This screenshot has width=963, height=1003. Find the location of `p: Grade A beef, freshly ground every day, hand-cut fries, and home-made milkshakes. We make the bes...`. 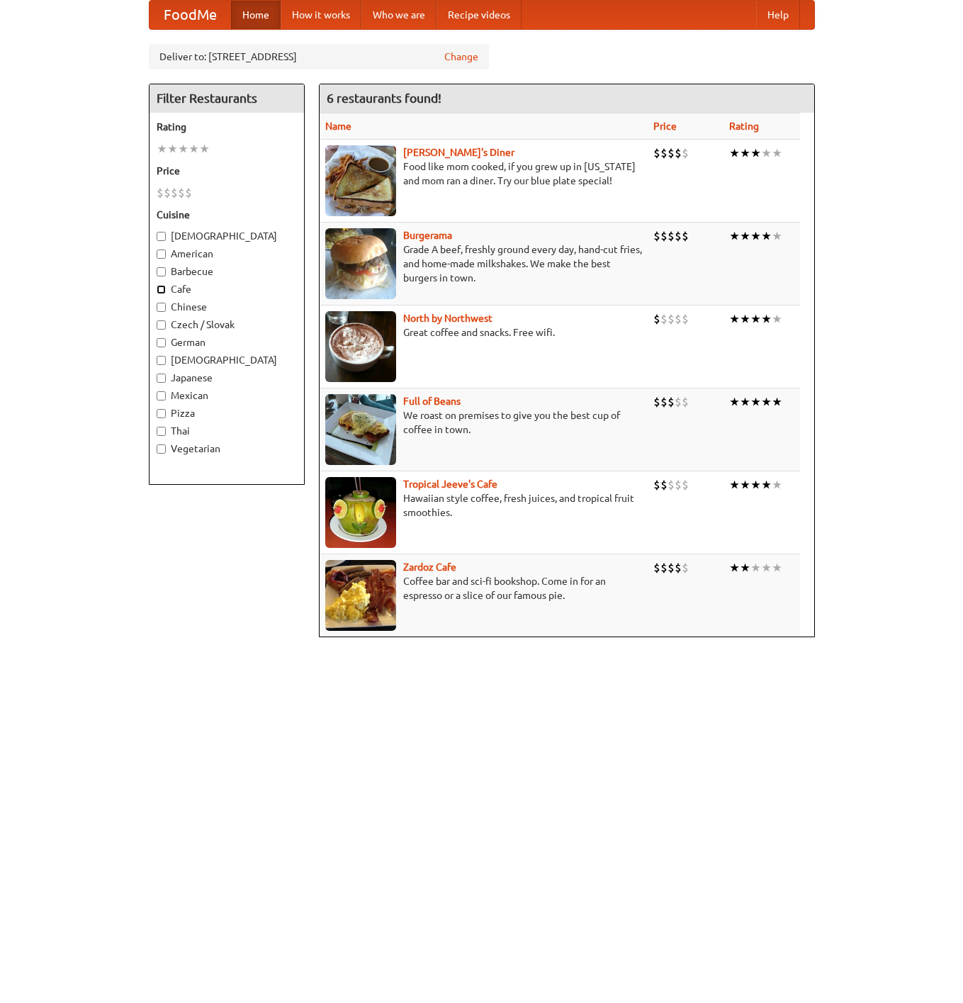

p: Grade A beef, freshly ground every day, hand-cut fries, and home-made milkshakes. We make the bes... is located at coordinates (483, 264).